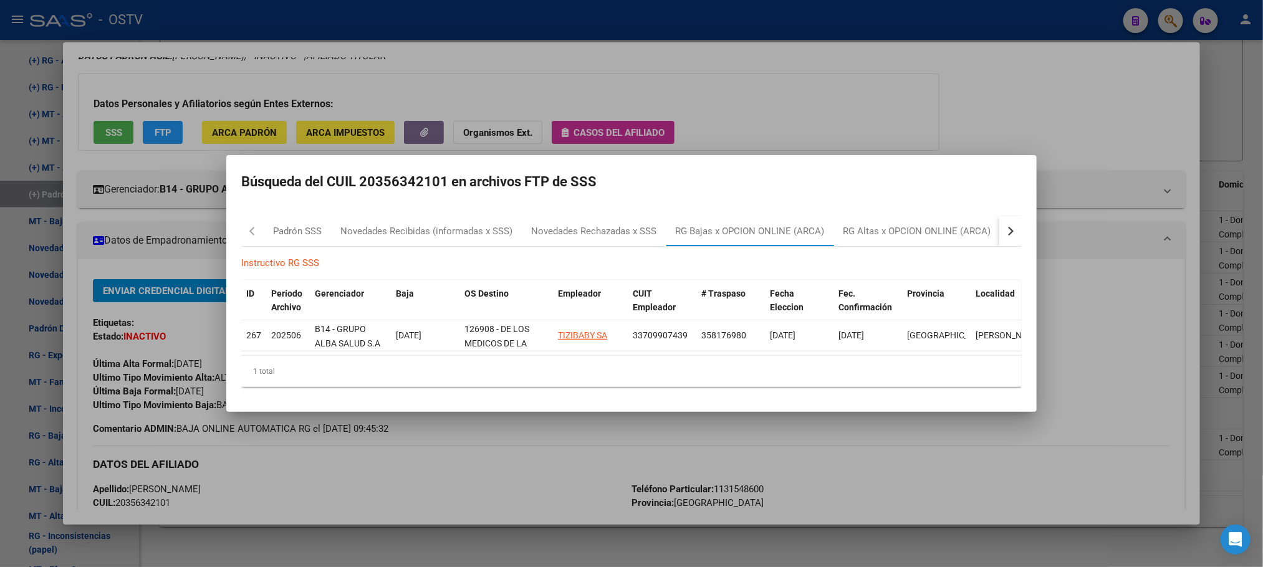  Describe the element at coordinates (936, 301) in the screenshot. I see `datatable-header-cell: Provincia` at that location.